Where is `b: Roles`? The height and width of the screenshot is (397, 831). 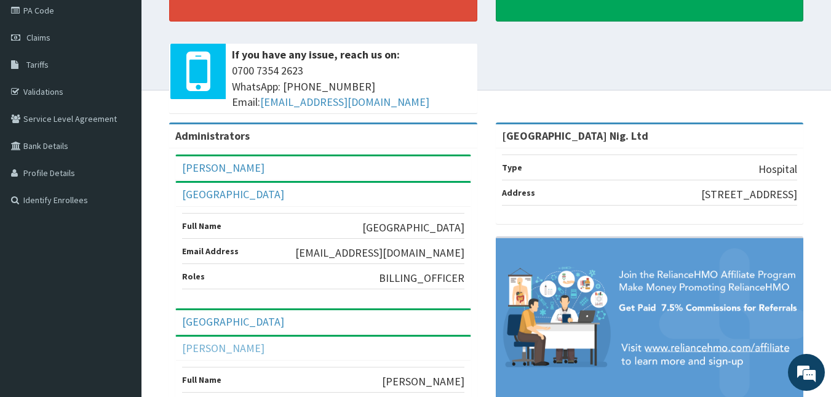
b: Roles is located at coordinates (193, 276).